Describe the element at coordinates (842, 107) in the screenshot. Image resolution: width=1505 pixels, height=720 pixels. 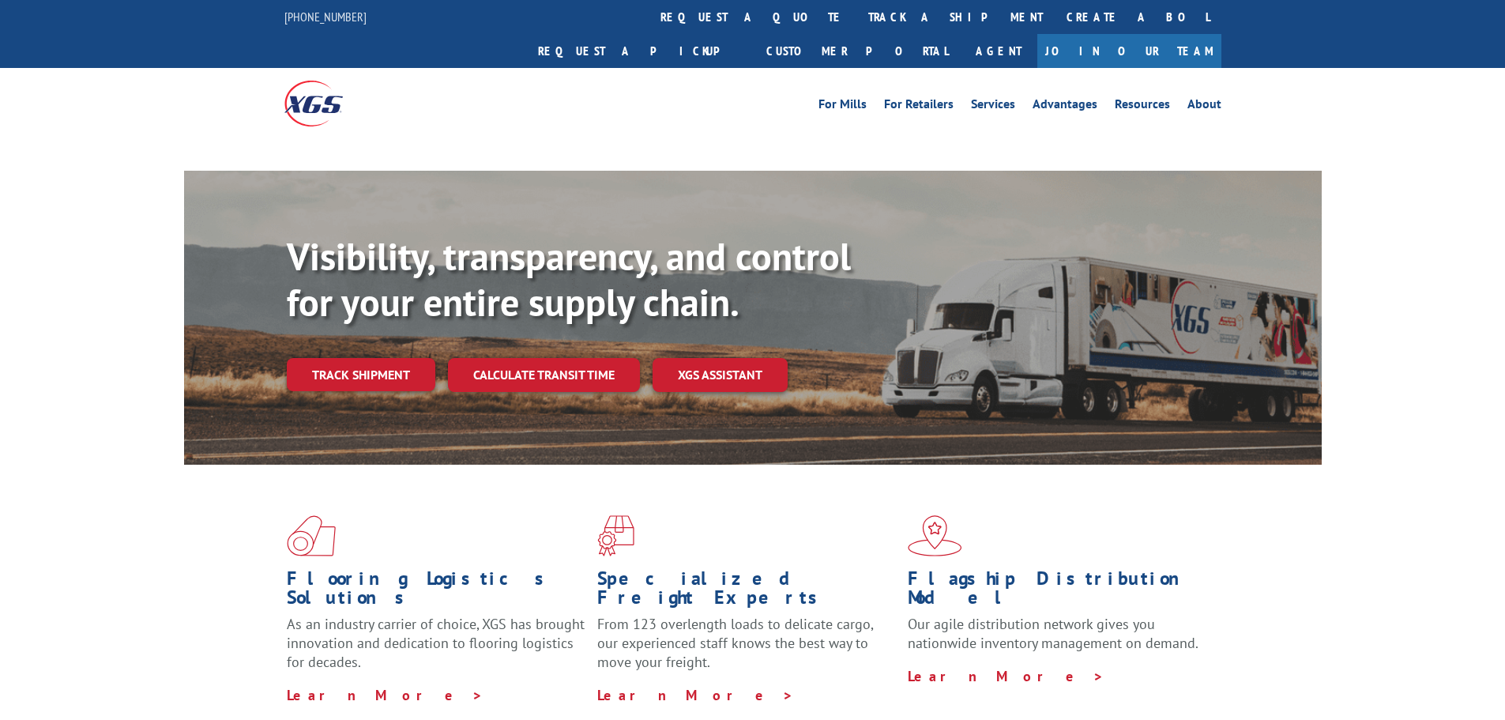
I see `a: For Mills` at that location.